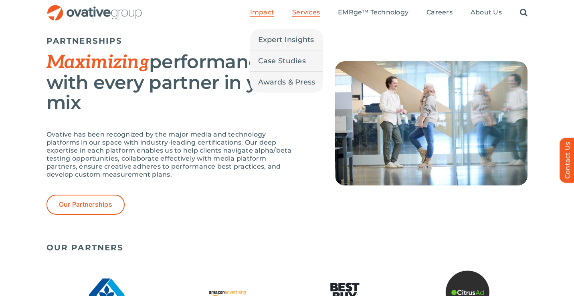 The width and height of the screenshot is (574, 296). Describe the element at coordinates (431, 123) in the screenshot. I see `img: Services – Partnerships` at that location.